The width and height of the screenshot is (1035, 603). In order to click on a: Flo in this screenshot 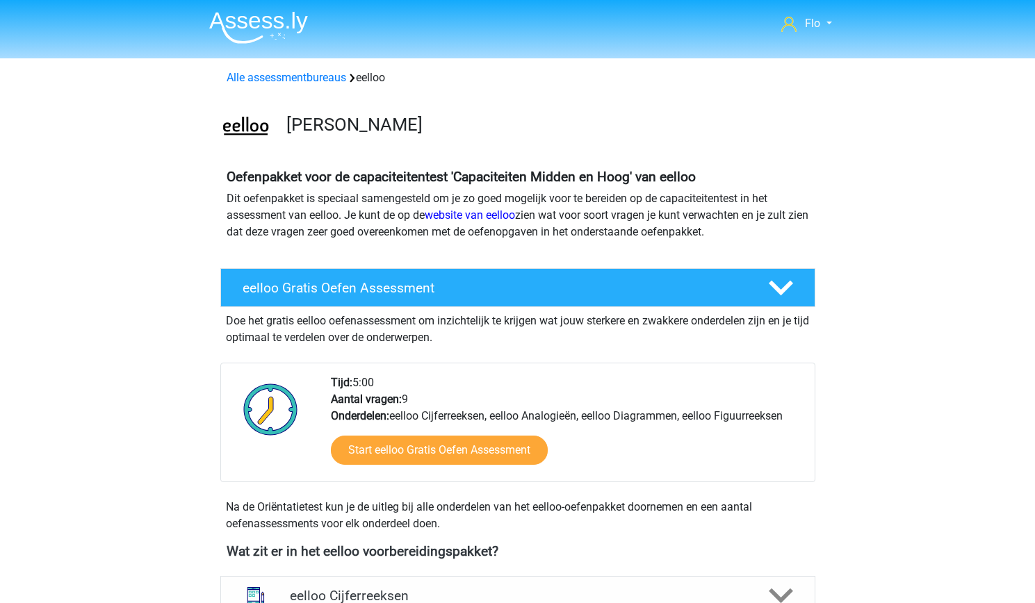, I will do `click(806, 24)`.